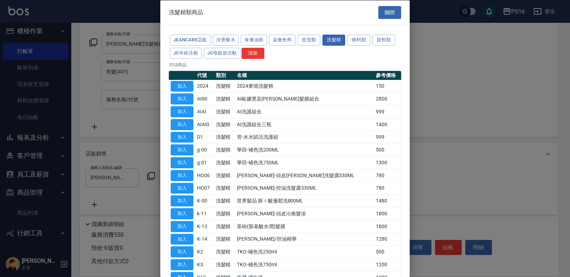 The image size is (570, 277). I want to click on td: 管-水水賦活洗護組, so click(305, 137).